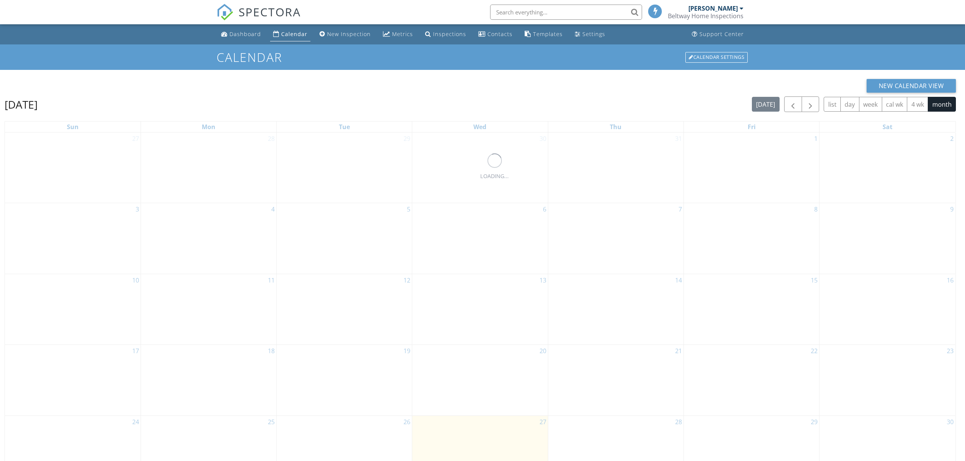  What do you see at coordinates (543, 139) in the screenshot?
I see `a: Go to July 30, 2025` at bounding box center [543, 139].